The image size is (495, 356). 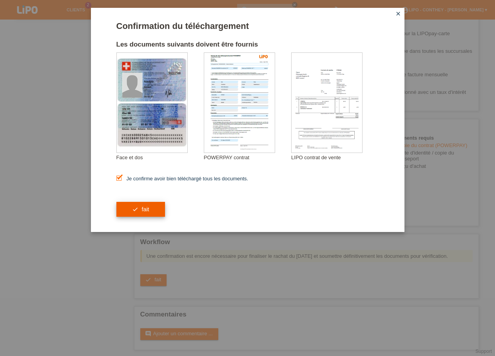 I want to click on label: Je confirme avoir bien téléchargé tous les documents., so click(x=182, y=179).